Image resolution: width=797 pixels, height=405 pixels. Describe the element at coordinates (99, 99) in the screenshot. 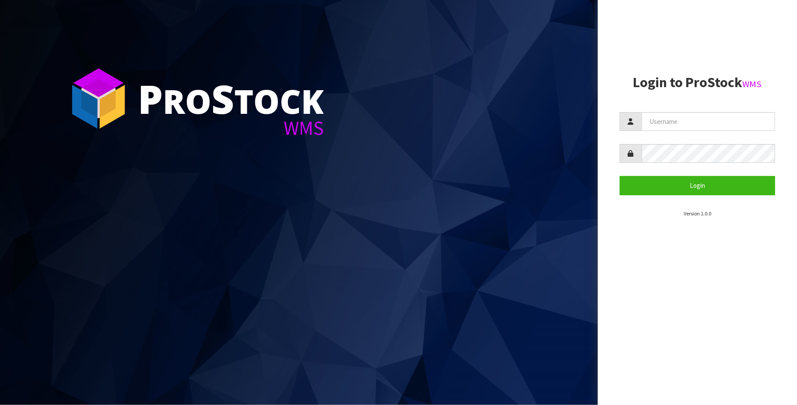

I see `img: ProStock Cube` at that location.